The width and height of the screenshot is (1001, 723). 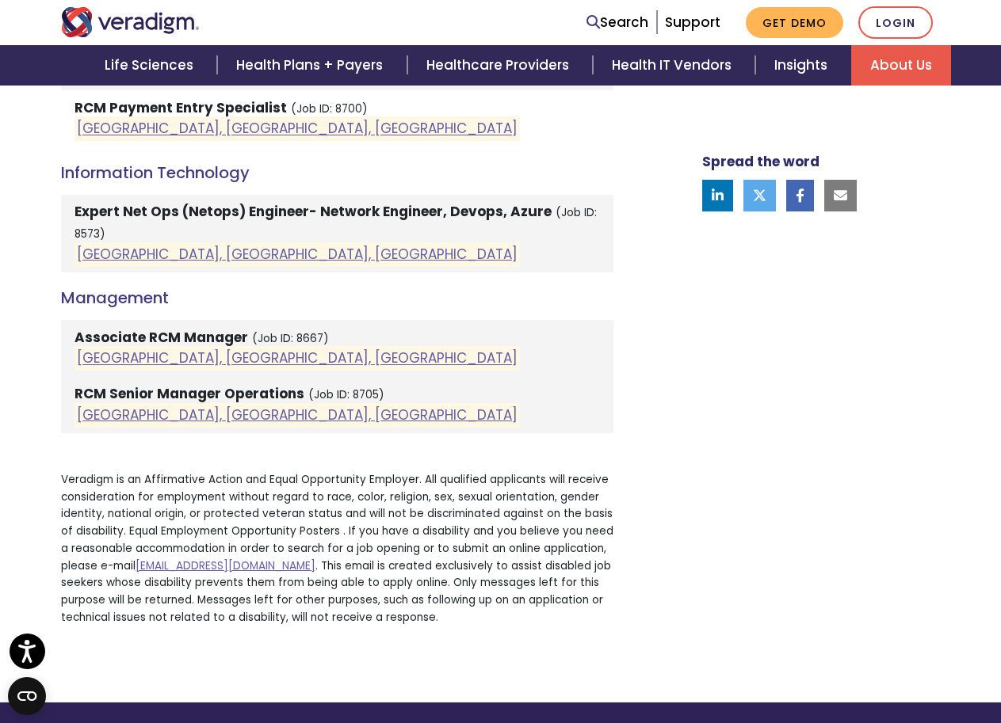 What do you see at coordinates (311, 65) in the screenshot?
I see `a: Health Plans + Payers` at bounding box center [311, 65].